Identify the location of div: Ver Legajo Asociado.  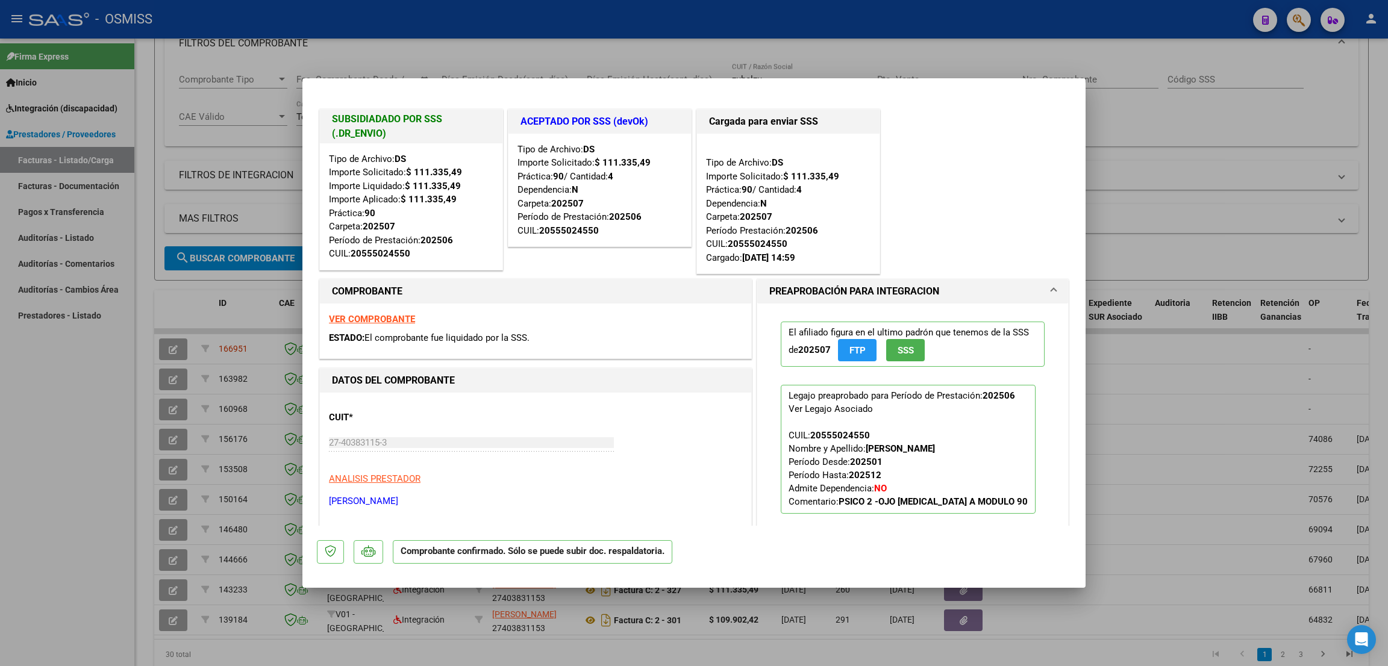
(831, 409).